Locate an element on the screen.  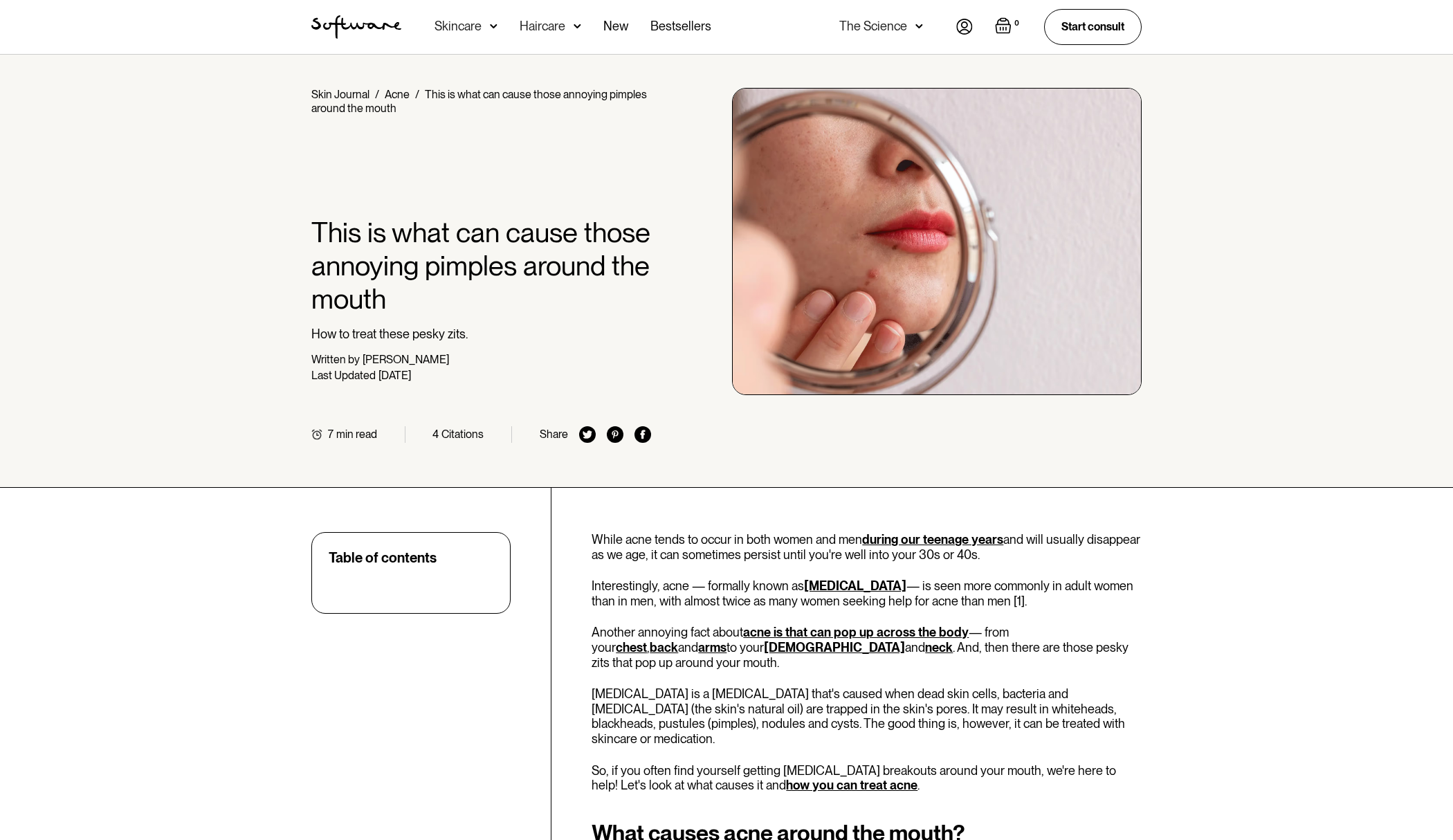
div: This is what can cause those annoying pimples around the mouth is located at coordinates (478, 101).